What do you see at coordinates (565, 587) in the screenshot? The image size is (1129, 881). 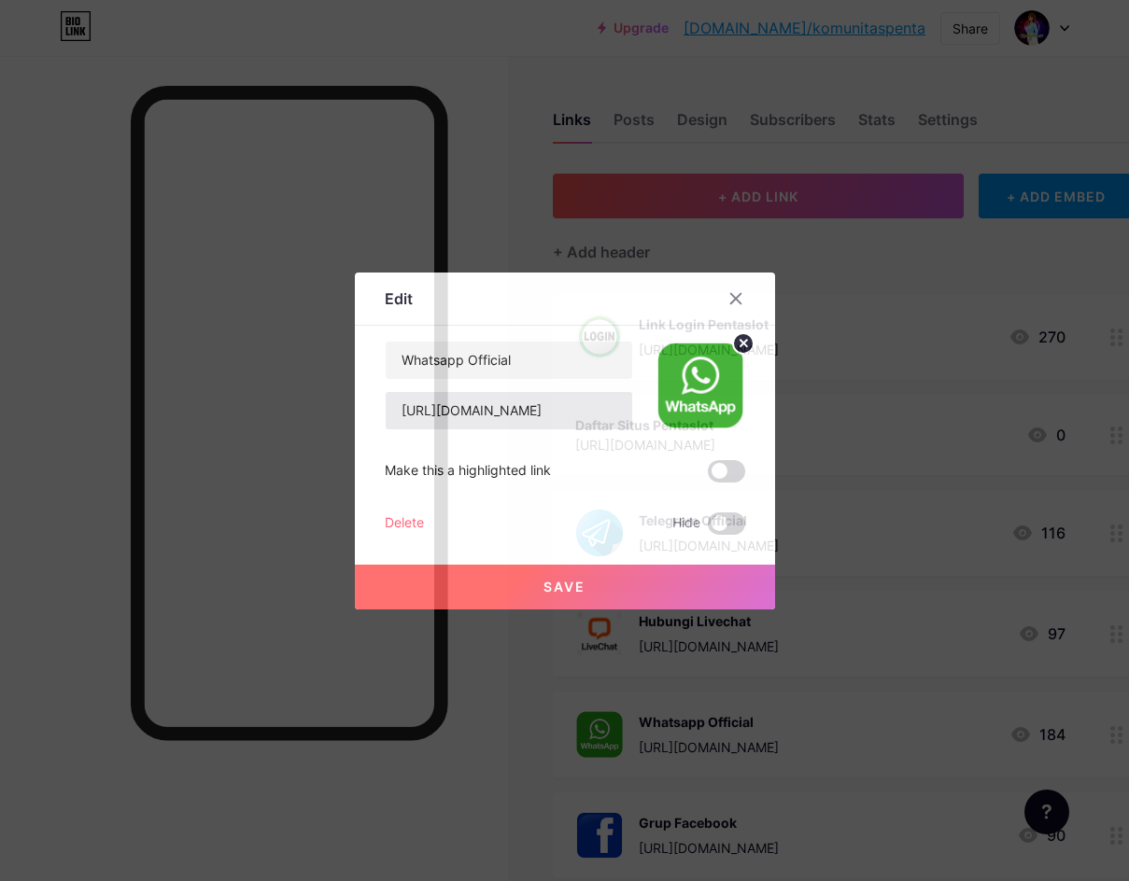 I see `button: Save` at bounding box center [565, 587].